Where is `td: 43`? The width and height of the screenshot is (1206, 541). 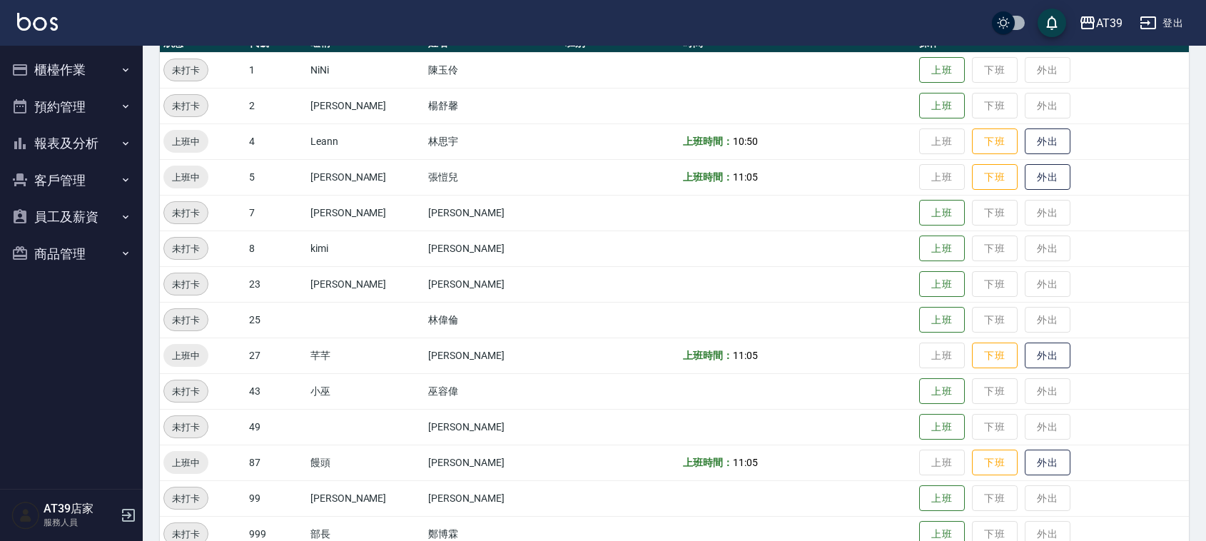
td: 43 is located at coordinates (276, 391).